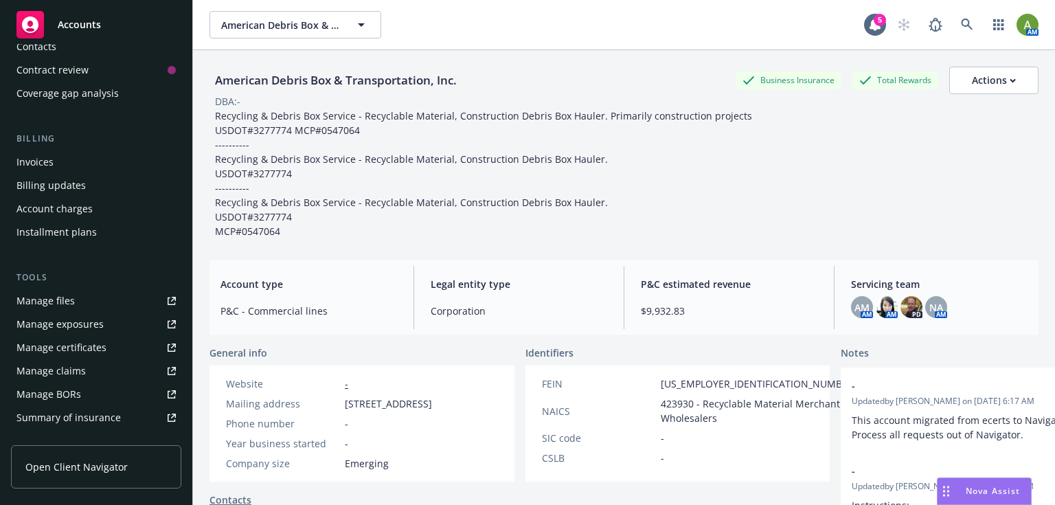 The width and height of the screenshot is (1055, 505). What do you see at coordinates (35, 162) in the screenshot?
I see `div: Invoices` at bounding box center [35, 162].